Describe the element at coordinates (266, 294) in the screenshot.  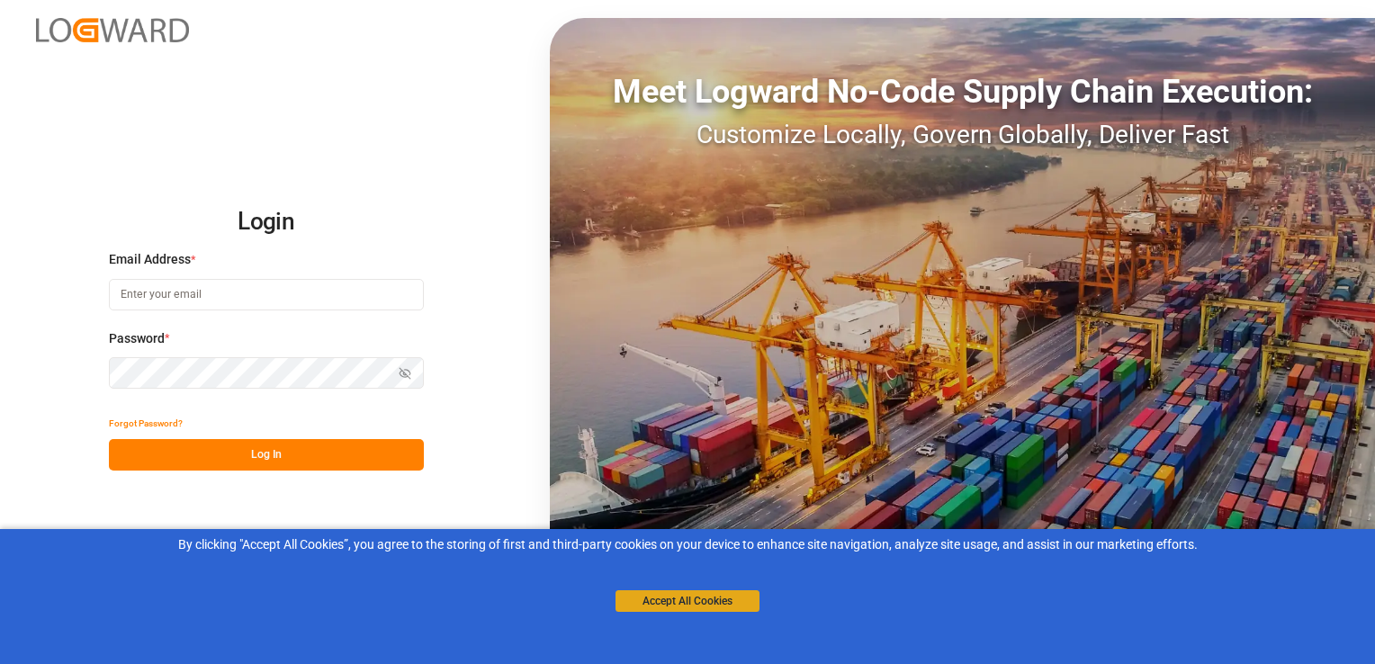
I see `input: Enter your email` at that location.